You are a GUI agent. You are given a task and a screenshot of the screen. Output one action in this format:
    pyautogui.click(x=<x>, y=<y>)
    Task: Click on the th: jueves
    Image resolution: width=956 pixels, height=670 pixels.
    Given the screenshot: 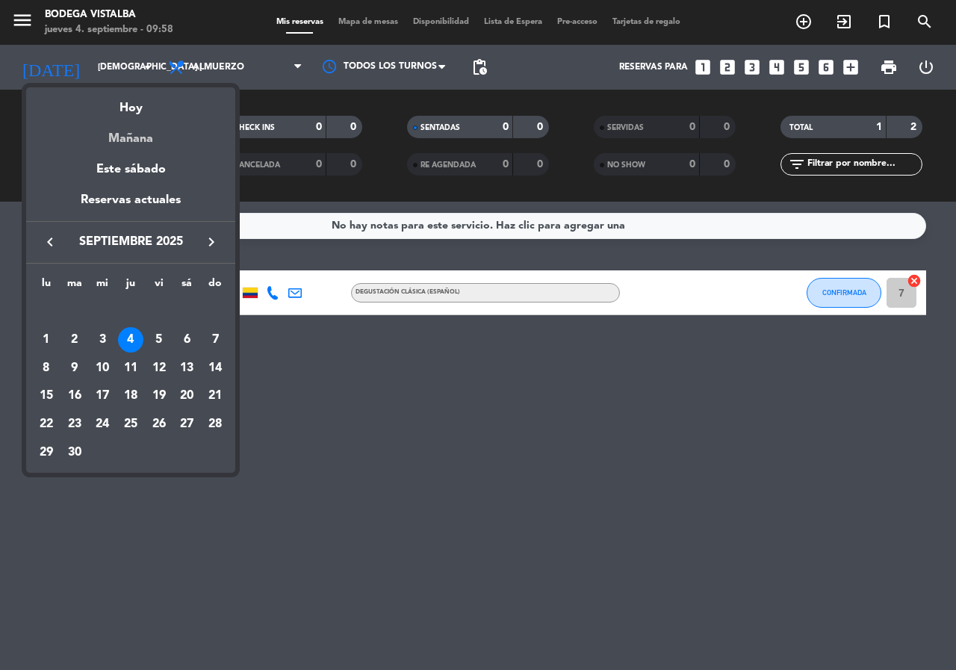 What is the action you would take?
    pyautogui.click(x=131, y=286)
    